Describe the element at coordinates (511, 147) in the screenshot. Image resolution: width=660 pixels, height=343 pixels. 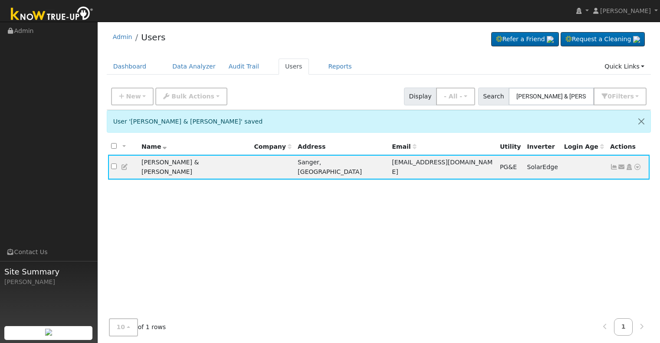
I see `div: Utility` at that location.